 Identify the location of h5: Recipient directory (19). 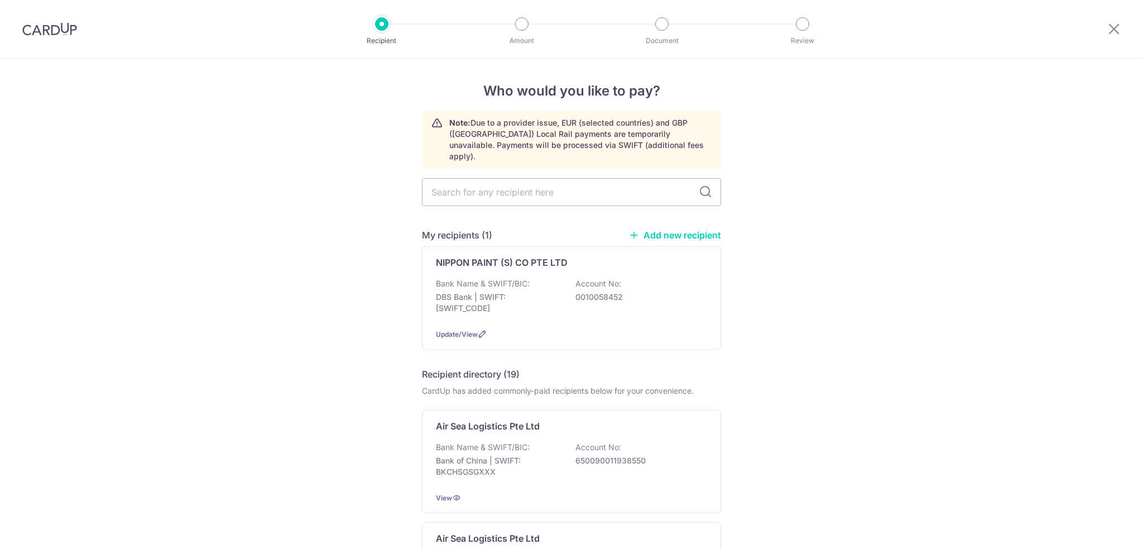
(471, 374).